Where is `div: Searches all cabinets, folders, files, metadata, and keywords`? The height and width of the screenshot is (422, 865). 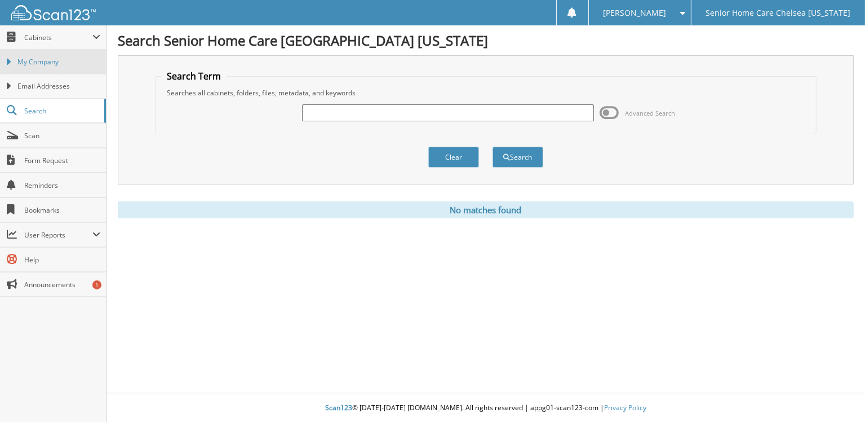
div: Searches all cabinets, folders, files, metadata, and keywords is located at coordinates (485, 92).